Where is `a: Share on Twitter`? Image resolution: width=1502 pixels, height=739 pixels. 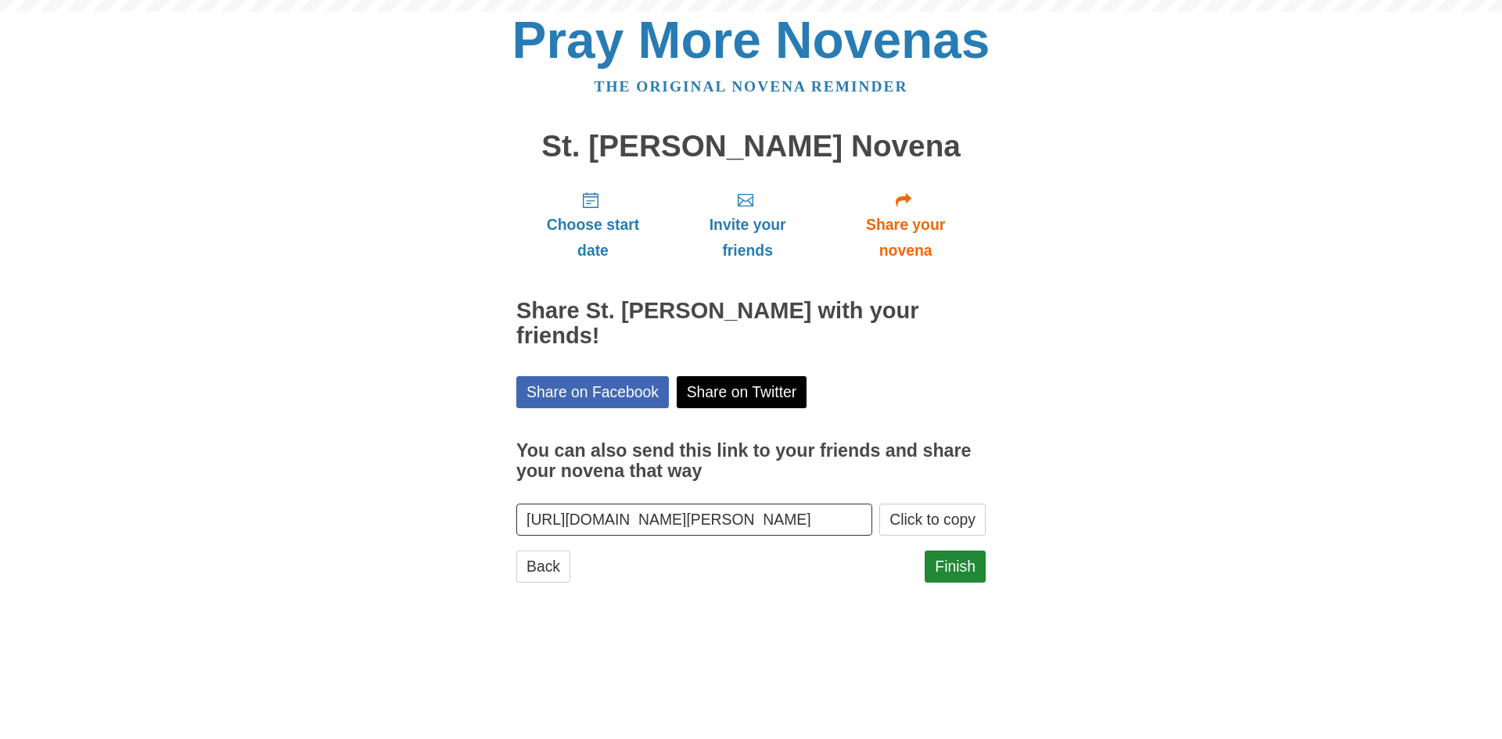 a: Share on Twitter is located at coordinates (742, 392).